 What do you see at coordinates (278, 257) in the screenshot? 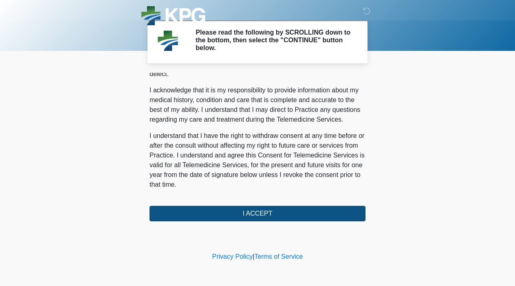
I see `a: Terms of Service` at bounding box center [278, 257].